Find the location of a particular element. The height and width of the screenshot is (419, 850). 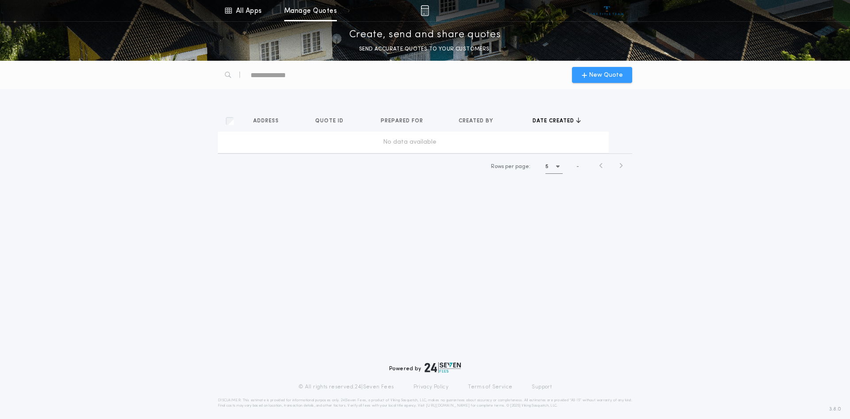

p: Create, send and share quotes is located at coordinates (425, 35).